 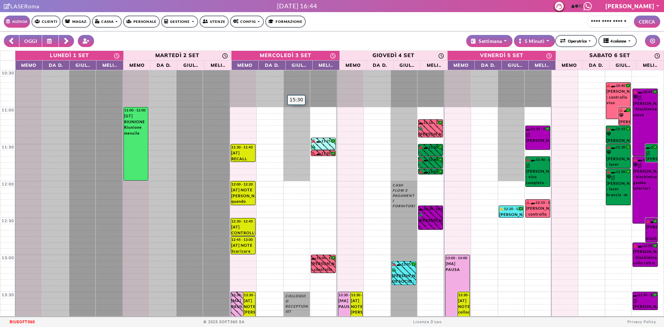 What do you see at coordinates (323, 141) in the screenshot?
I see `div: 11:25 - 11:35` at bounding box center [323, 141].